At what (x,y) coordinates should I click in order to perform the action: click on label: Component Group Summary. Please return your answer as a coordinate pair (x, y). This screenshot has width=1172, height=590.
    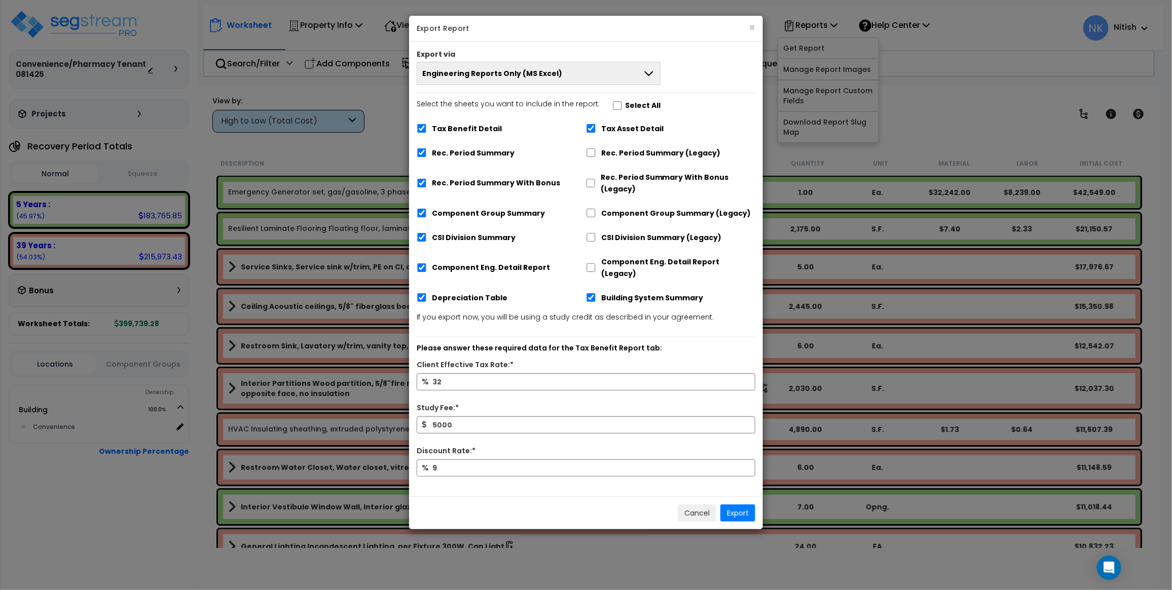
    Looking at the image, I should click on (488, 213).